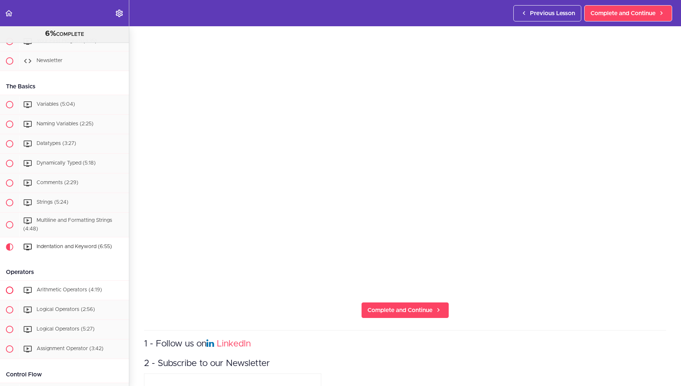  Describe the element at coordinates (74, 246) in the screenshot. I see `span: Indentation and Keyword (6:55)` at that location.